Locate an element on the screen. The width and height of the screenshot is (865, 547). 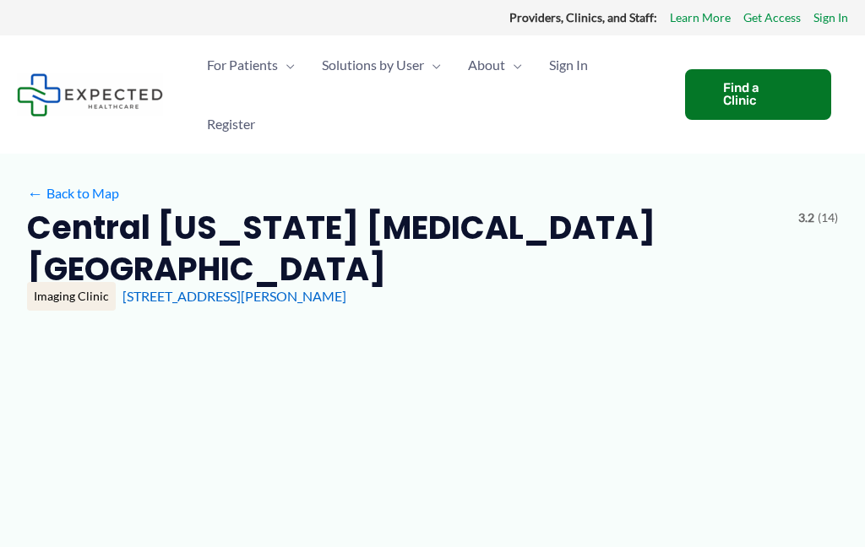
strong: Providers, Clinics, and Staff: is located at coordinates (583, 17).